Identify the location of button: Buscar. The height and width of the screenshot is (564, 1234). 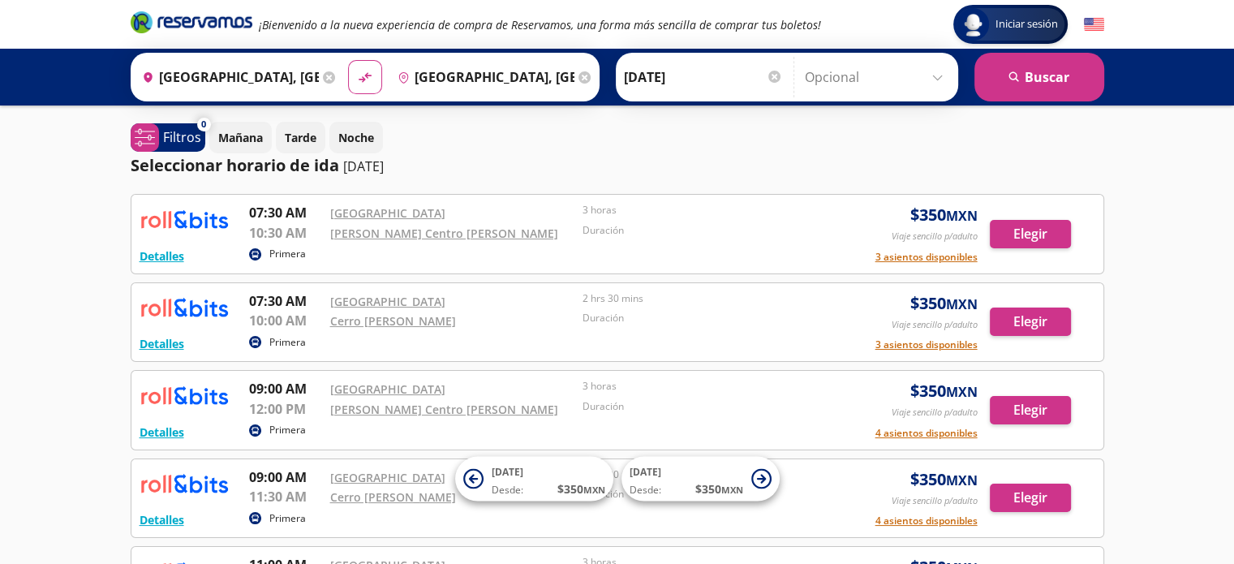
(1039, 77).